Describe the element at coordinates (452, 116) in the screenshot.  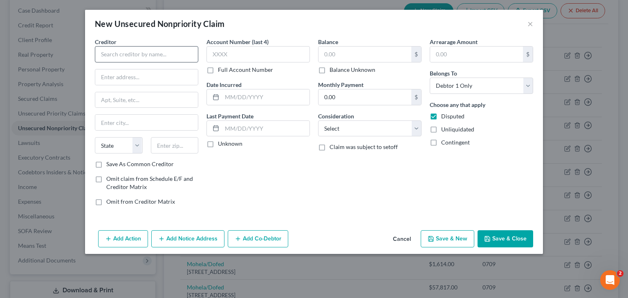
I see `span: Disputed` at that location.